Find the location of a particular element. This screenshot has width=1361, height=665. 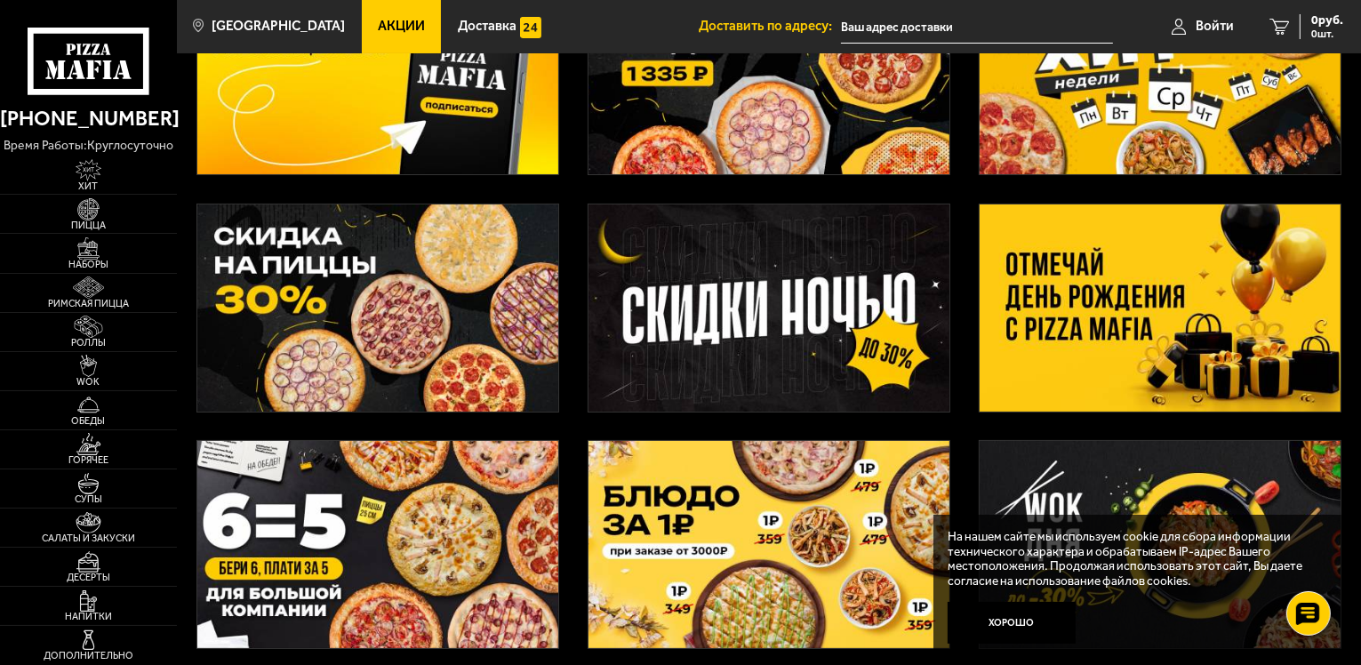

span: Акции is located at coordinates (401, 26).